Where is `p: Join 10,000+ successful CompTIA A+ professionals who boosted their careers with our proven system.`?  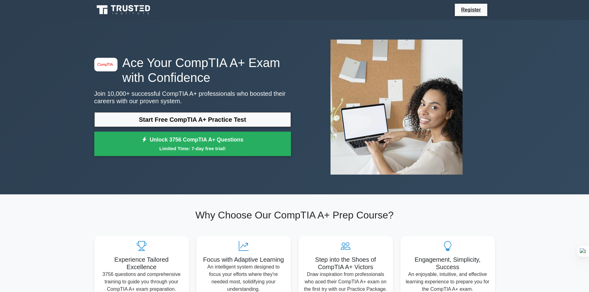 p: Join 10,000+ successful CompTIA A+ professionals who boosted their careers with our proven system. is located at coordinates (193, 97).